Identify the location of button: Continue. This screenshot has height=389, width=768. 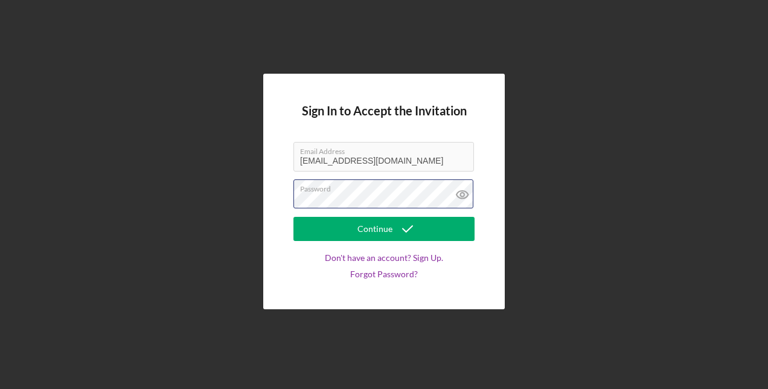
(384, 229).